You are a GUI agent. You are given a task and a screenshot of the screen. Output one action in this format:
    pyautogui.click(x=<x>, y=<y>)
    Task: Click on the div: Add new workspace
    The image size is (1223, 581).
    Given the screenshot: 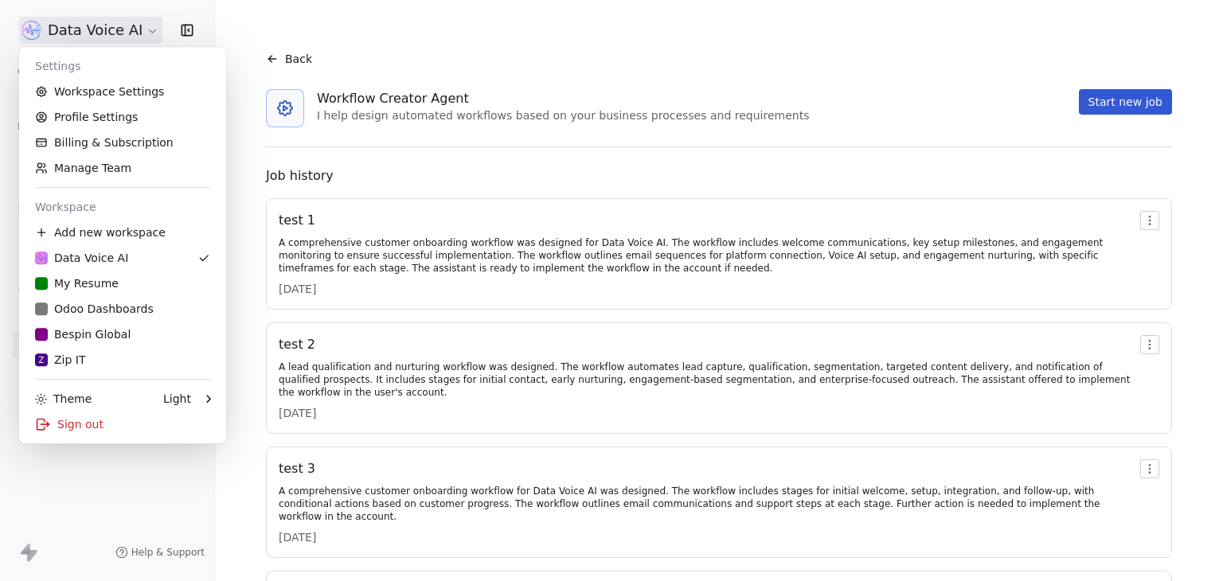 What is the action you would take?
    pyautogui.click(x=123, y=233)
    